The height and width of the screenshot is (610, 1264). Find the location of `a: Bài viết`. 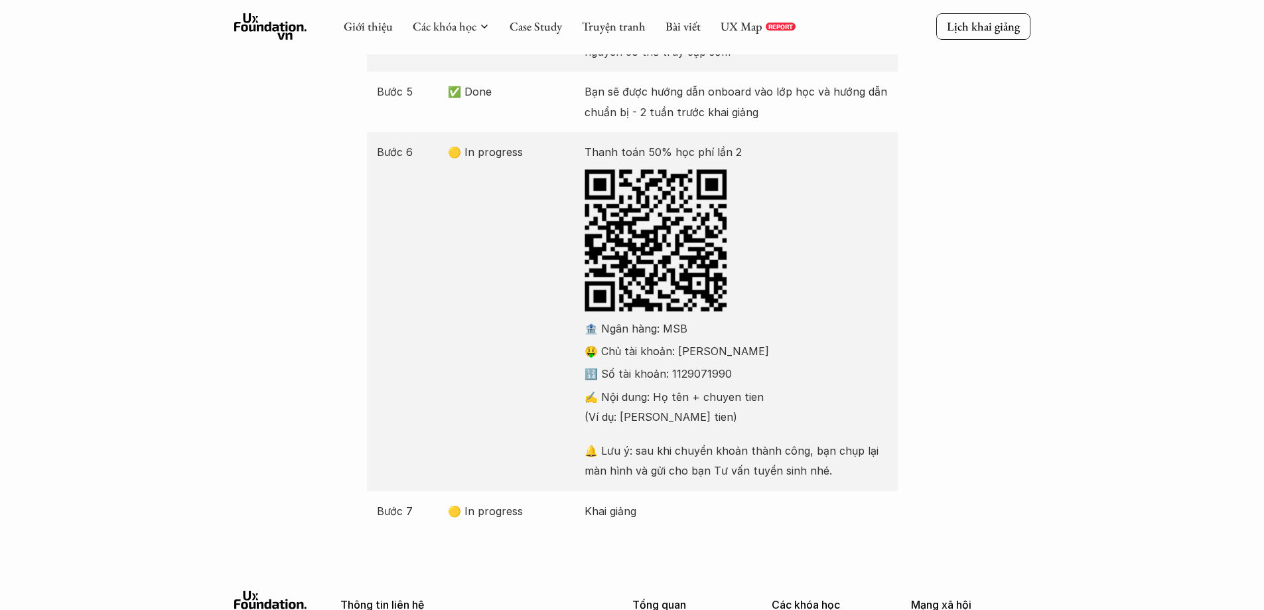

a: Bài viết is located at coordinates (683, 26).